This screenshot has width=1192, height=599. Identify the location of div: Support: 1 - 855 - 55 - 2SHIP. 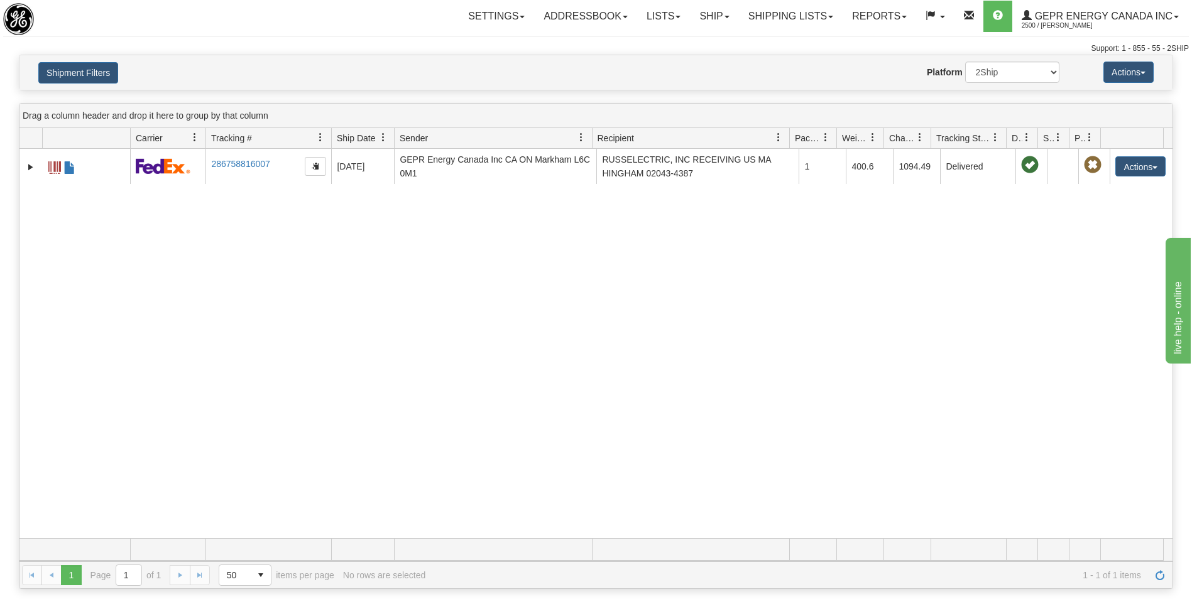
(596, 48).